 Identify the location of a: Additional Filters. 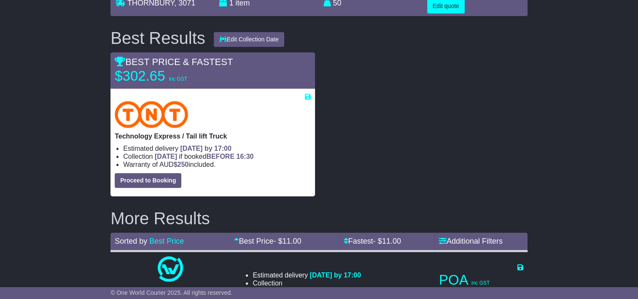
(471, 241).